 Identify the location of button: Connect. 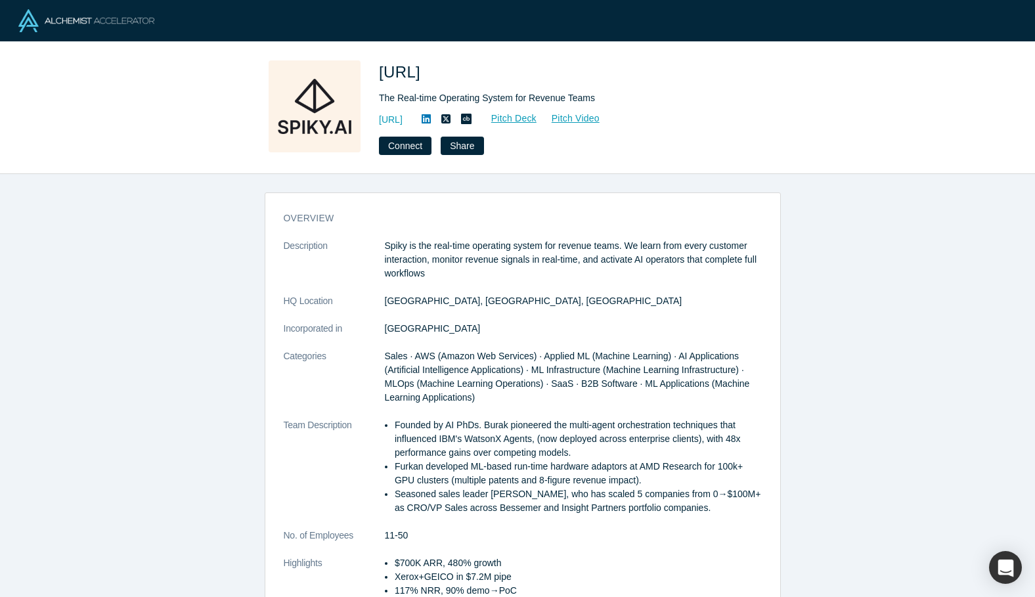
(405, 146).